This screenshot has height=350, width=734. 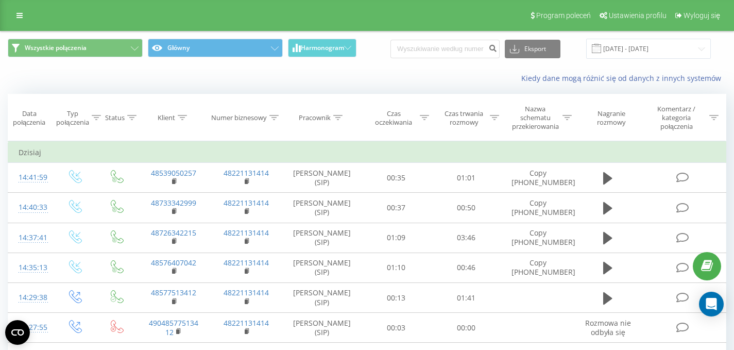 I want to click on td: 01:01, so click(x=466, y=178).